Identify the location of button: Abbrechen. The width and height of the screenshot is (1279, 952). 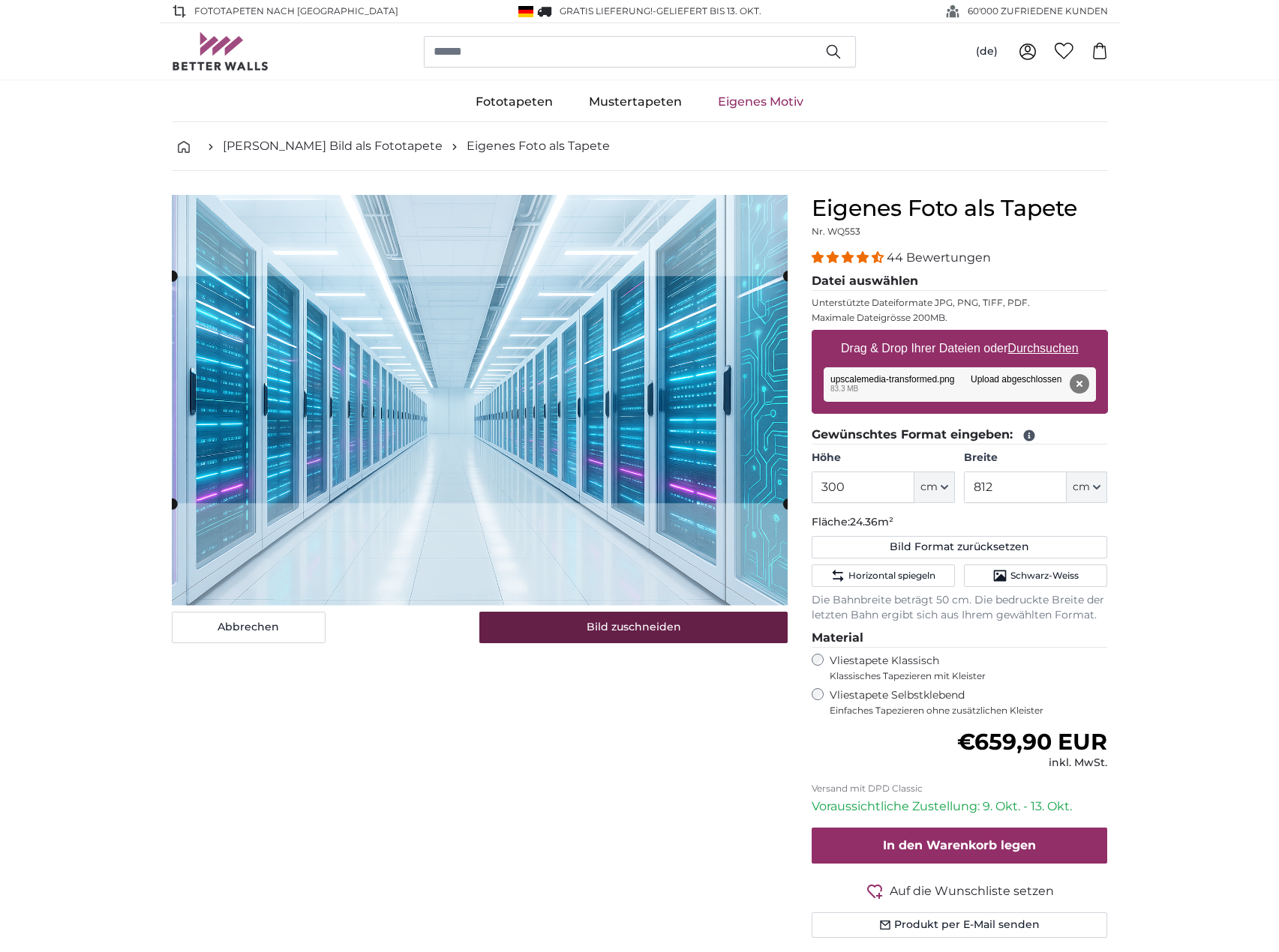
(249, 627).